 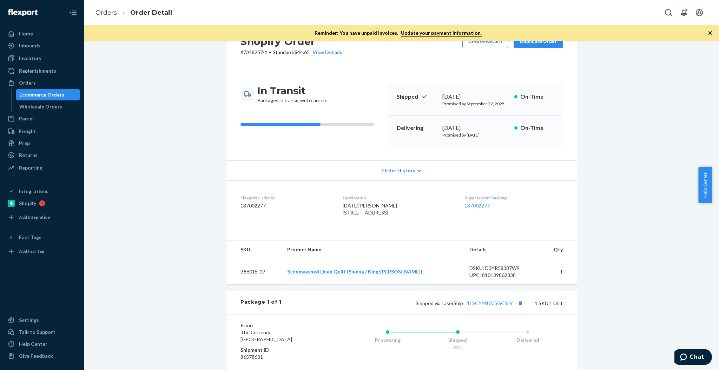 I want to click on div: Reporting, so click(x=31, y=168).